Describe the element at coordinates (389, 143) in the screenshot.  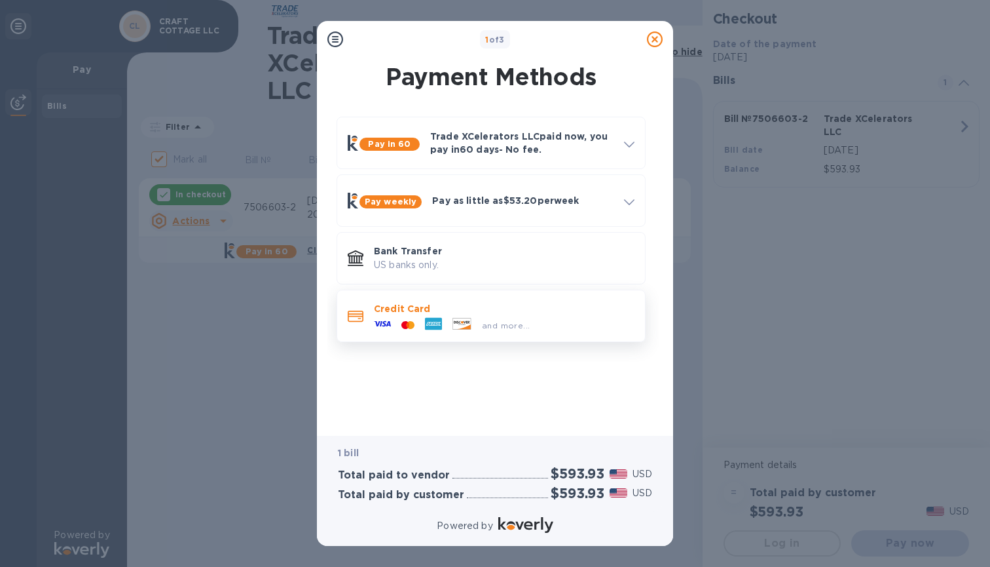
I see `b: Pay in 60` at that location.